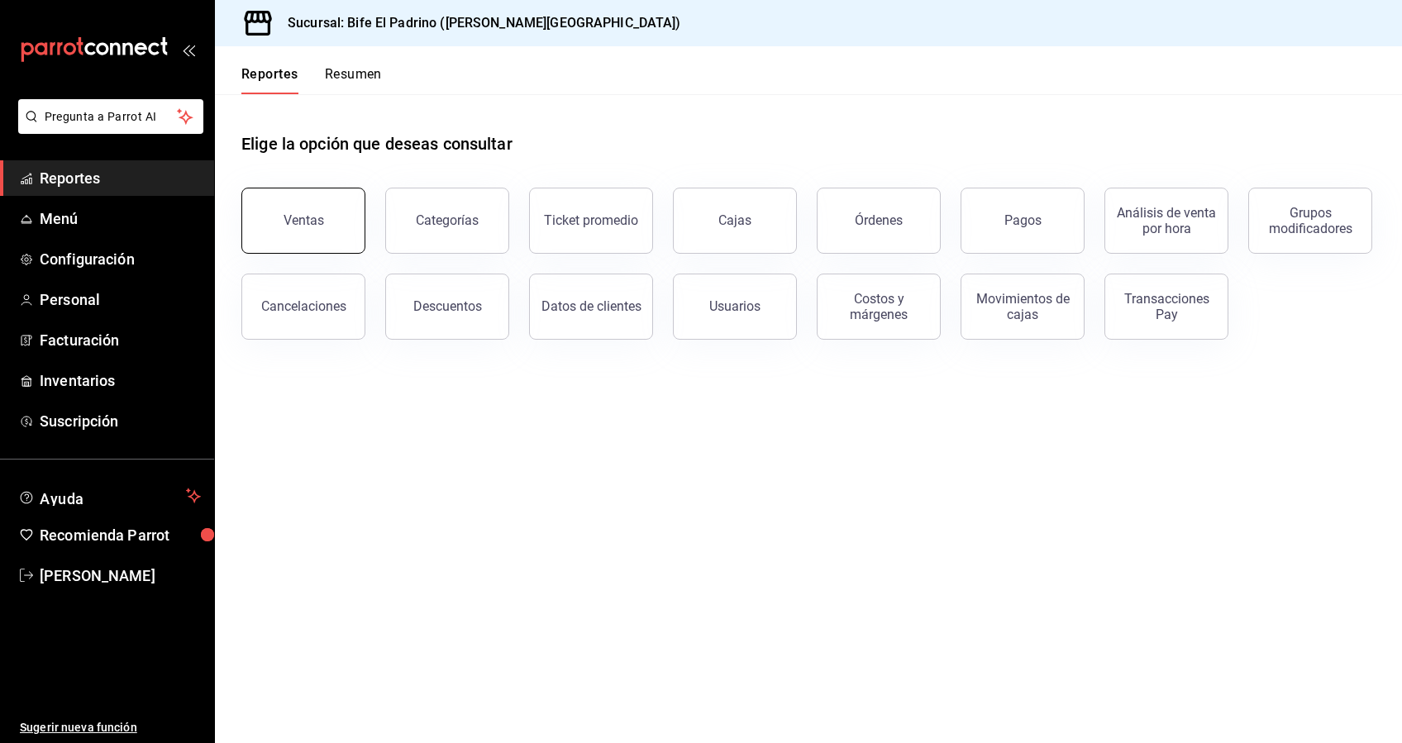 This screenshot has width=1402, height=743. I want to click on button: Grupos modificadores, so click(1311, 221).